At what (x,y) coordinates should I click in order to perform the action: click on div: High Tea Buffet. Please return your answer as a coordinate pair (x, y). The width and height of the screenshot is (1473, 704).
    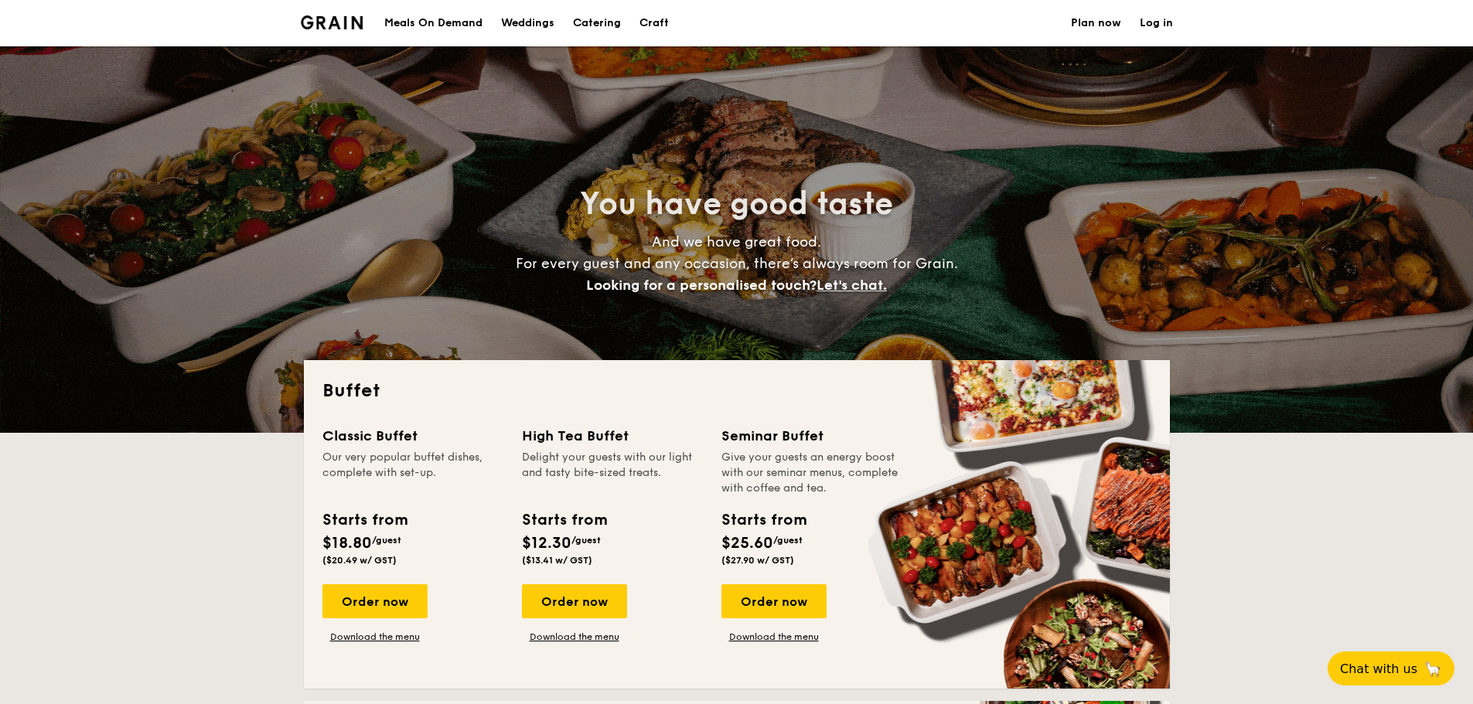
    Looking at the image, I should click on (612, 436).